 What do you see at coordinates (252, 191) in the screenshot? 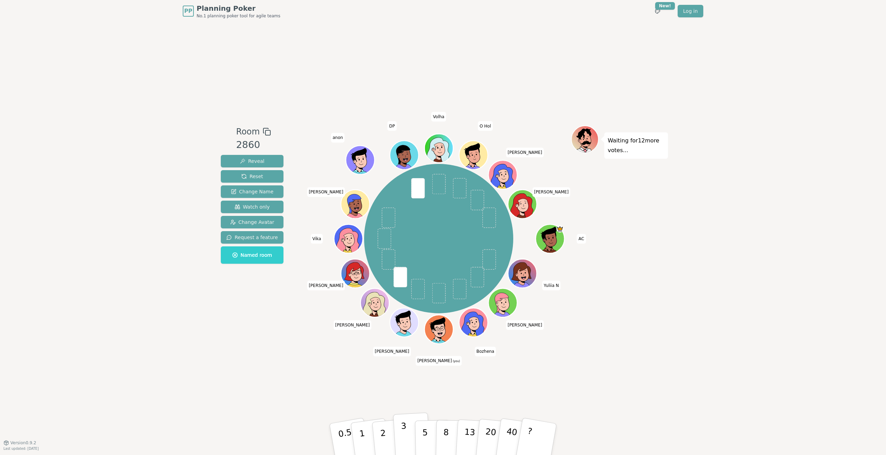
I see `button: Change Name` at bounding box center [252, 191].